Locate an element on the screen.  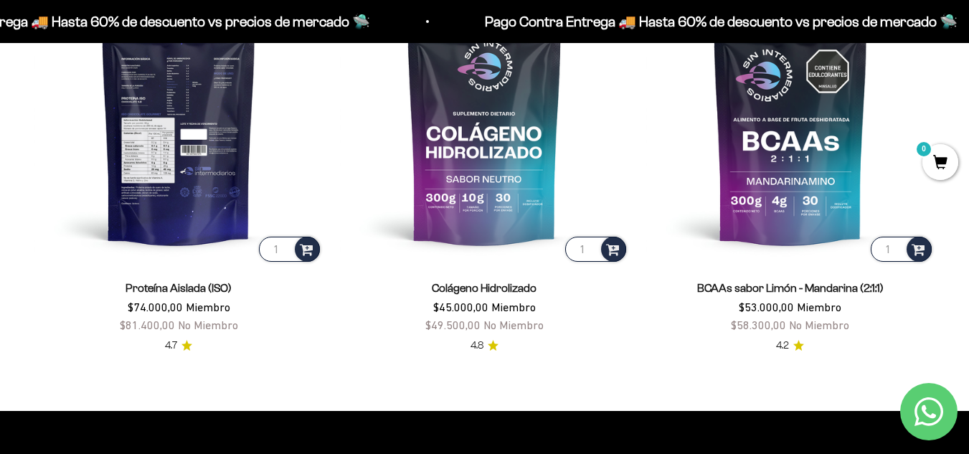
span: $53.000,00 is located at coordinates (766, 307).